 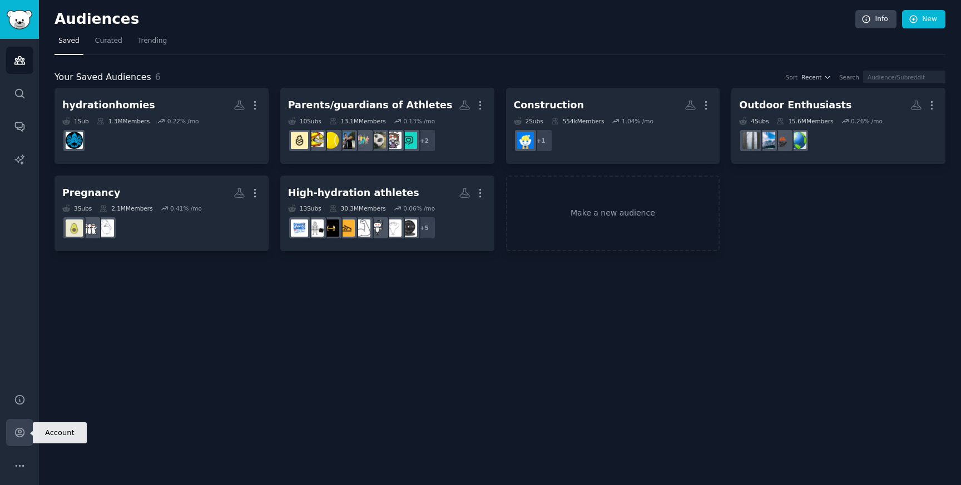 I want to click on img: BabyBumps, so click(x=90, y=228).